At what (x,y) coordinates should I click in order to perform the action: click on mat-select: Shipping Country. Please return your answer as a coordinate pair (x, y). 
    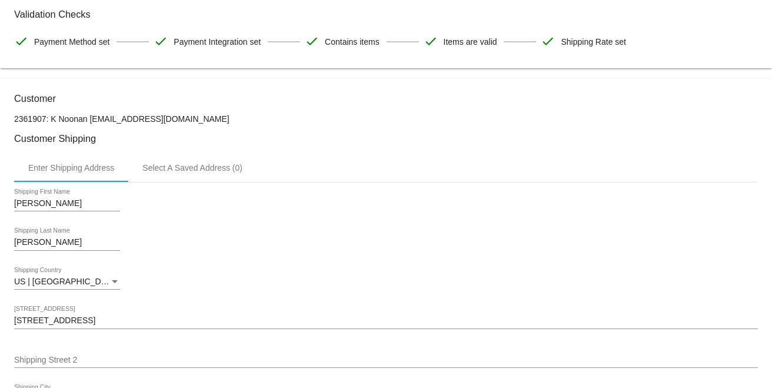
    Looking at the image, I should click on (67, 282).